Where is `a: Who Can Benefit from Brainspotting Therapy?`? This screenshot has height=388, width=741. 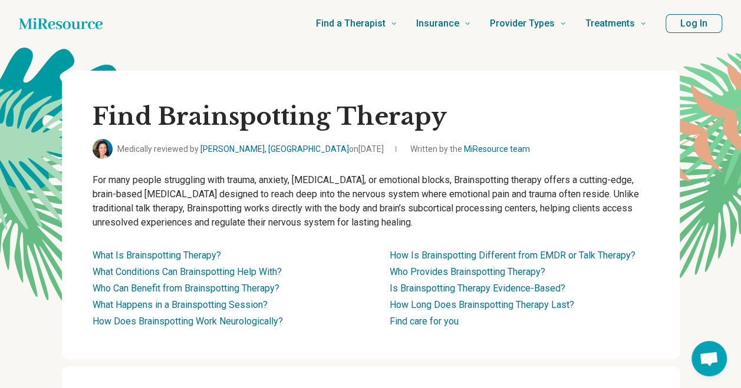
a: Who Can Benefit from Brainspotting Therapy? is located at coordinates (186, 288).